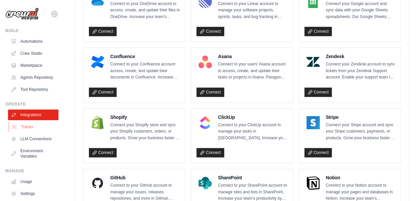 The width and height of the screenshot is (420, 201). What do you see at coordinates (34, 127) in the screenshot?
I see `a: Traces` at bounding box center [34, 127].